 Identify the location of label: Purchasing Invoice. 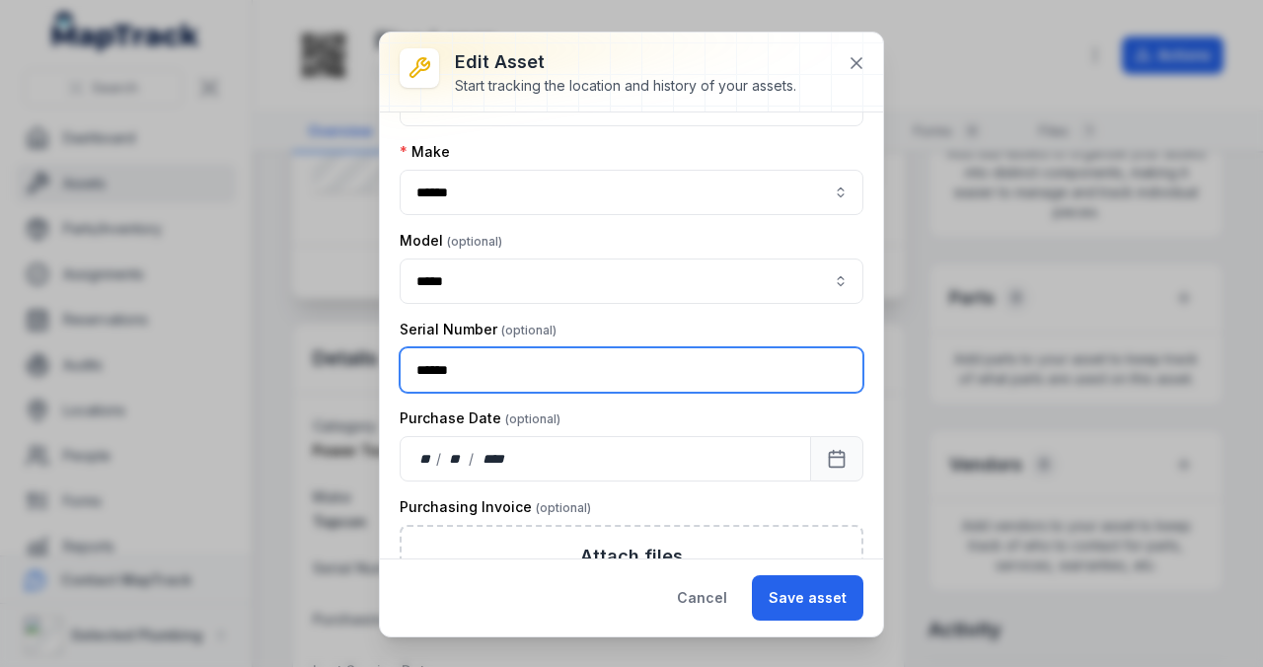
(495, 507).